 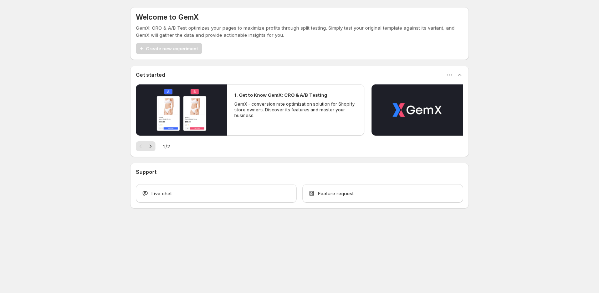 I want to click on span: Feature request, so click(x=336, y=193).